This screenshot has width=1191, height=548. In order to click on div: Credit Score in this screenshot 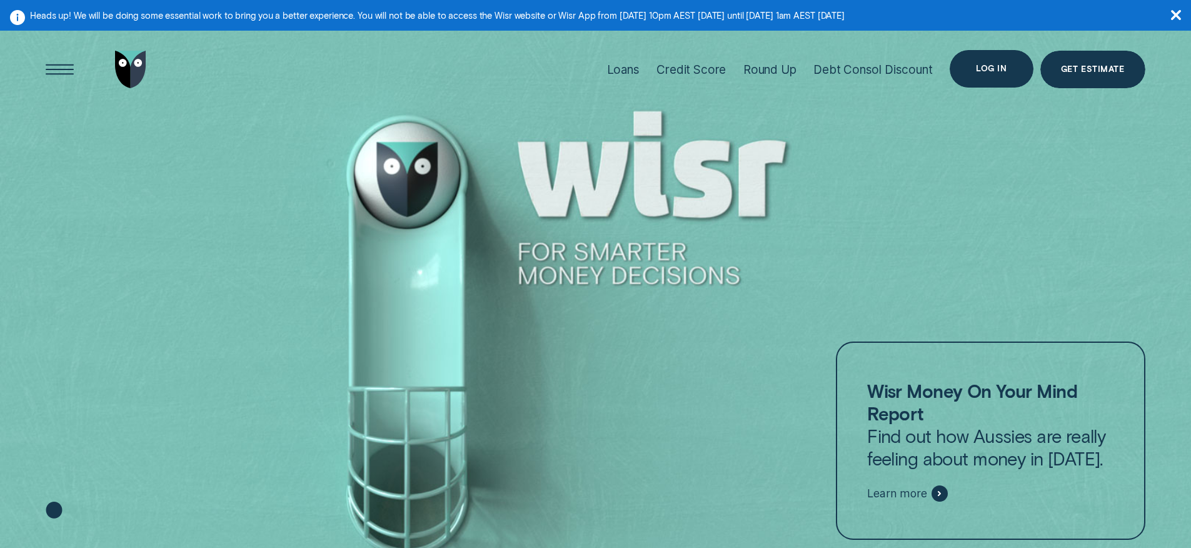, I will do `click(691, 69)`.